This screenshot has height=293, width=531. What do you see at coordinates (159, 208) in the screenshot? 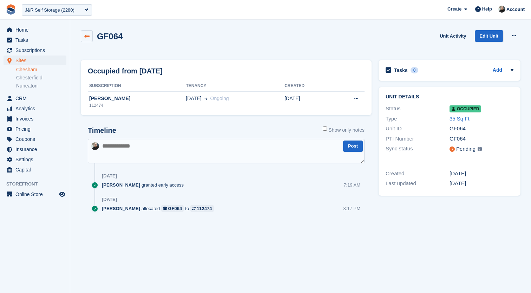
I see `div: allocated to` at bounding box center [159, 208].